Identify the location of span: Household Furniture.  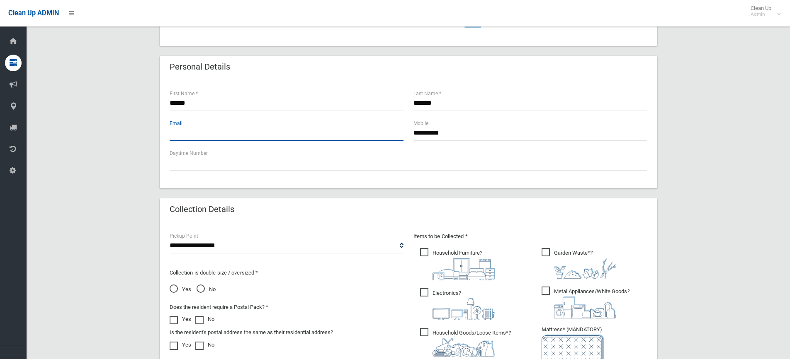
(457, 264).